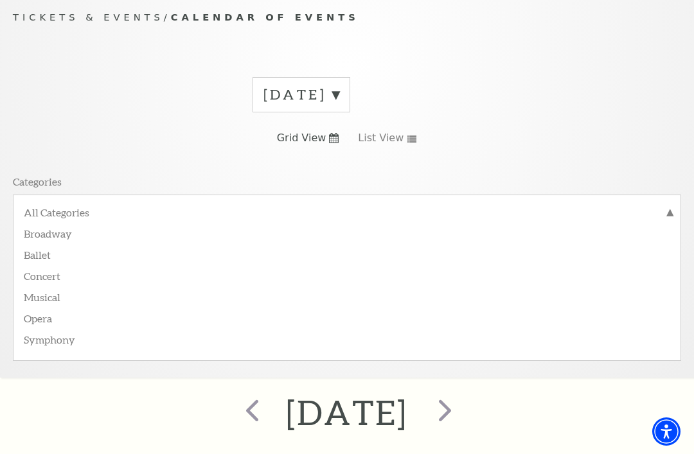 The image size is (694, 454). What do you see at coordinates (301, 138) in the screenshot?
I see `span: Grid View` at bounding box center [301, 138].